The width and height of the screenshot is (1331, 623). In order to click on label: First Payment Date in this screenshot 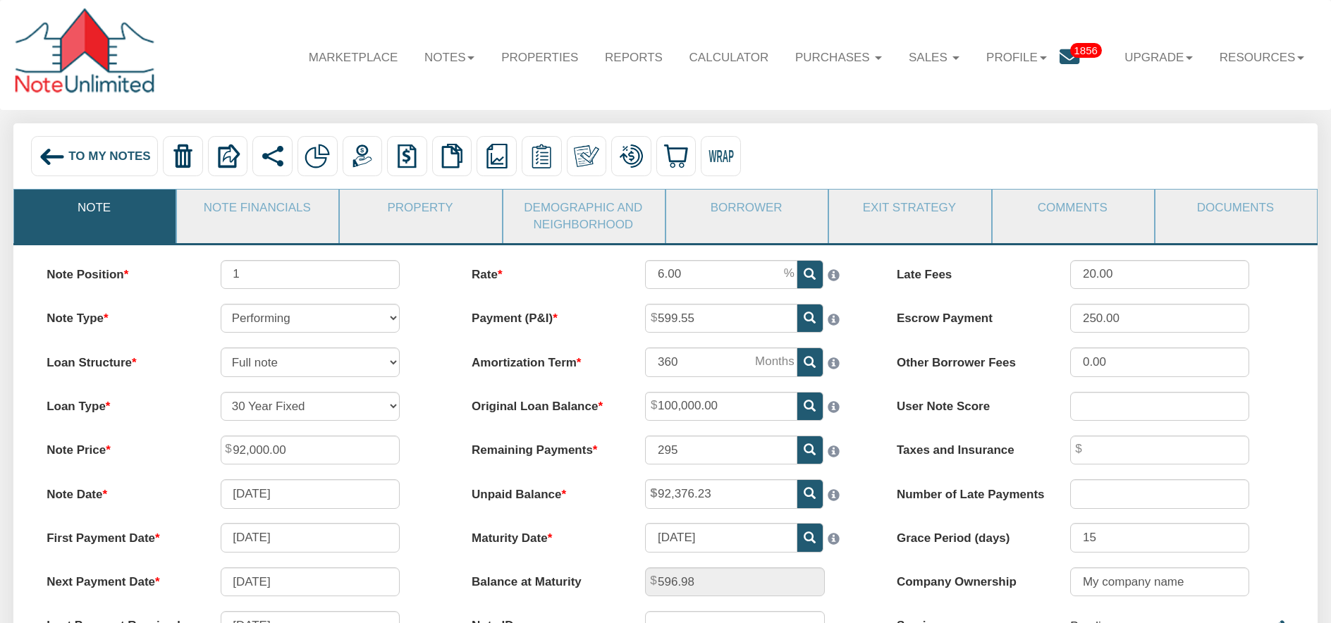, I will do `click(118, 535)`.